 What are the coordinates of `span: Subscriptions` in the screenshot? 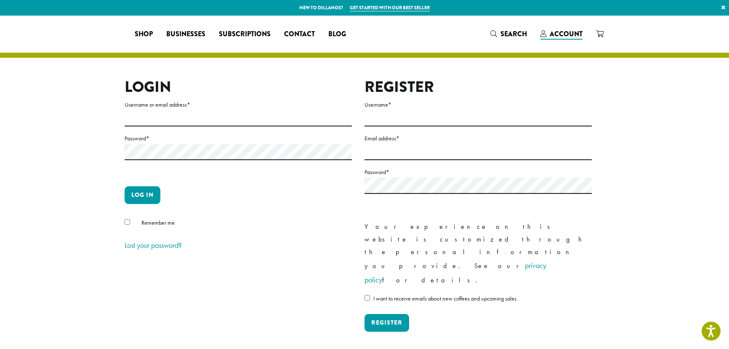 It's located at (245, 34).